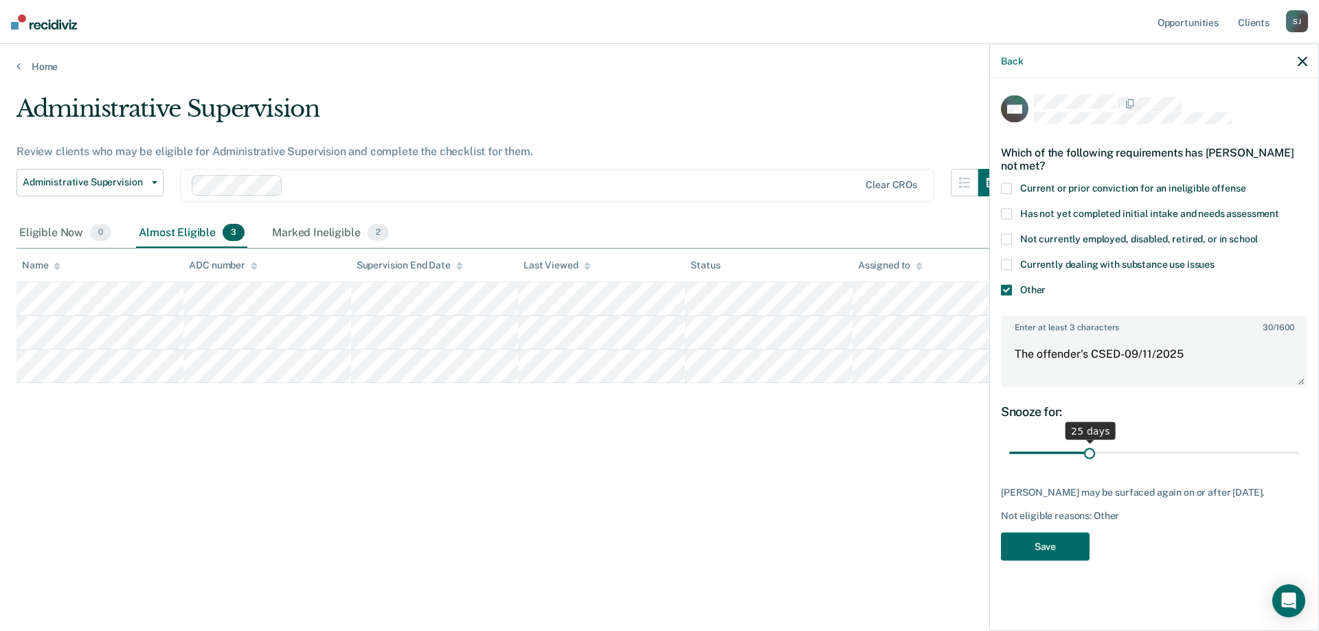 This screenshot has height=631, width=1319. Describe the element at coordinates (1090, 431) in the screenshot. I see `div: 25 days` at that location.